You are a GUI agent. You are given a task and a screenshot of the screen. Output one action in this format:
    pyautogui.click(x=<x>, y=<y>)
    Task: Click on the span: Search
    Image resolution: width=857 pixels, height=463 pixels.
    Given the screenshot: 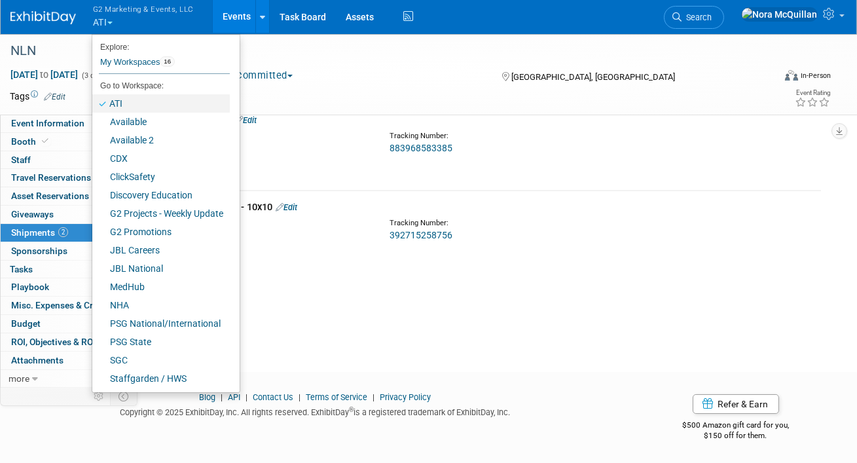 What is the action you would take?
    pyautogui.click(x=697, y=17)
    